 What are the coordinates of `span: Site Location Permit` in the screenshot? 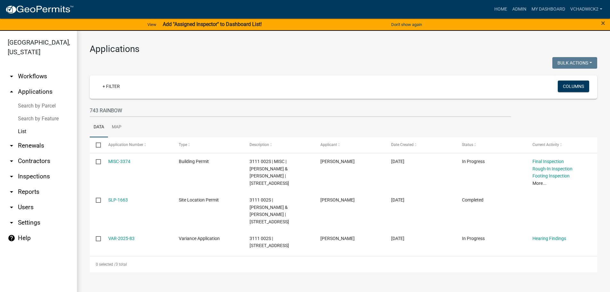 It's located at (199, 200).